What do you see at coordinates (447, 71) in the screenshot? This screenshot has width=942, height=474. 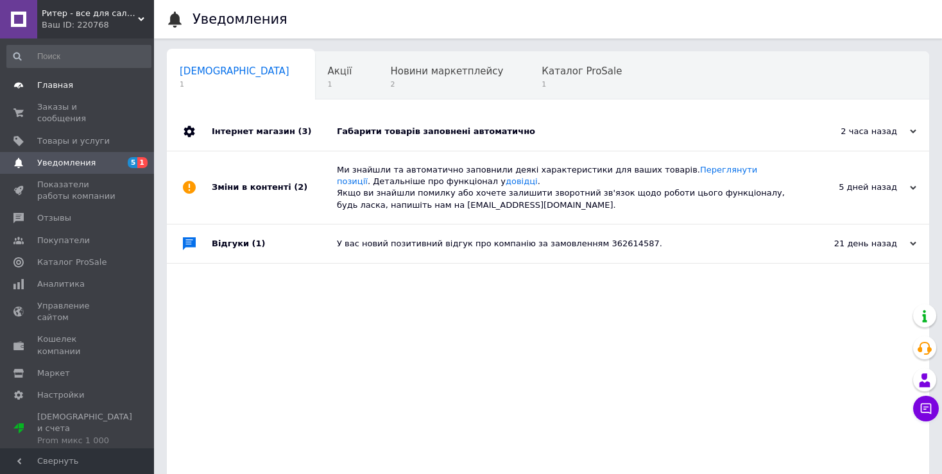 I see `span: Новини маркетплейсу` at bounding box center [447, 71].